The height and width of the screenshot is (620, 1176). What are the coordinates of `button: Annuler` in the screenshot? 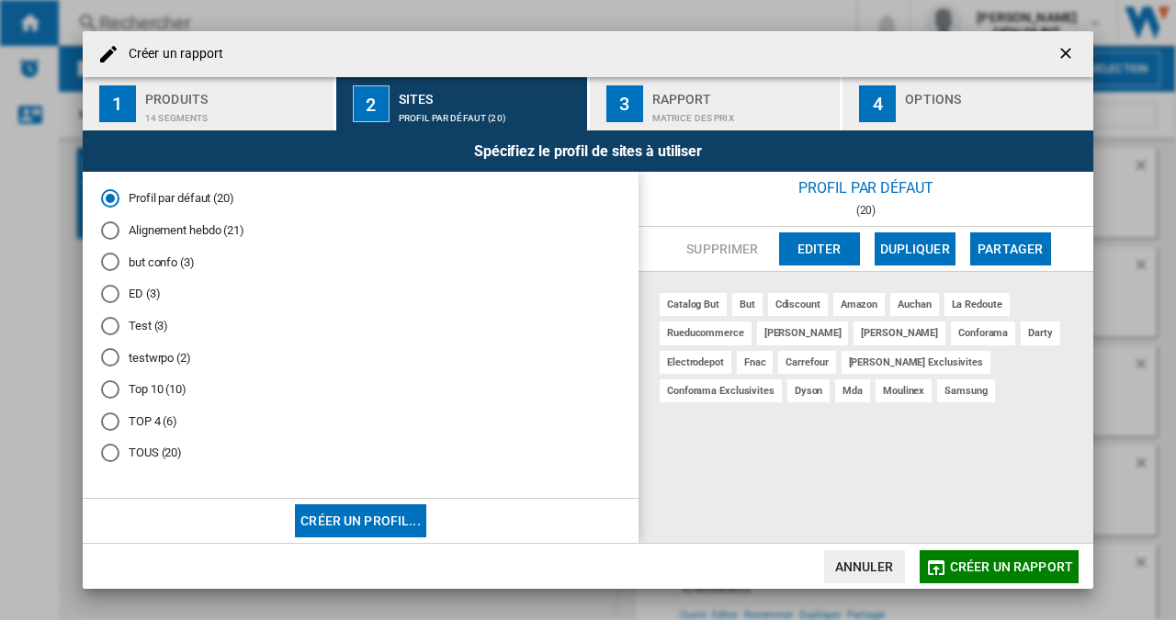 It's located at (865, 567).